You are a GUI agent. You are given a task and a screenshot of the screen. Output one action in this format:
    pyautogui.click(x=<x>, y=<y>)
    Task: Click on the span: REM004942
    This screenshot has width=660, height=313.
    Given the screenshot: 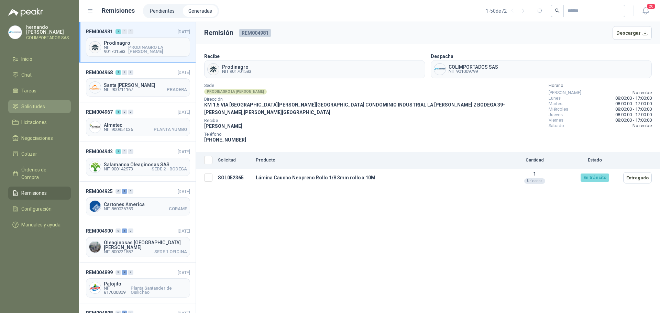 What is the action you would take?
    pyautogui.click(x=99, y=152)
    